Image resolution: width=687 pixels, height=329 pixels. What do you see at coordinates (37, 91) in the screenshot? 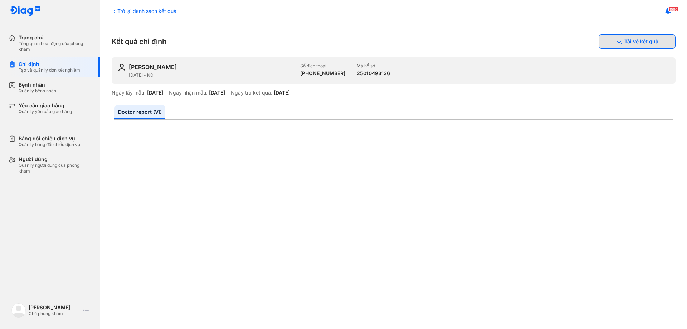
I see `div: Quản lý bệnh nhân` at bounding box center [37, 91].